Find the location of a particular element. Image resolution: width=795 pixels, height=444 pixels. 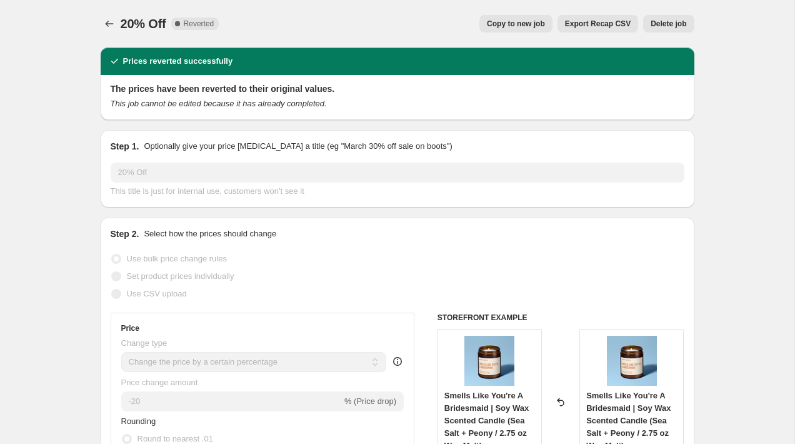

button: Export Recap CSV is located at coordinates (598, 24).